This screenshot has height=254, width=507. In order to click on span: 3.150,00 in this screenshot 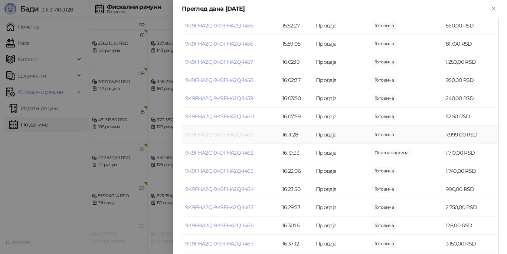, I will do `click(384, 244)`.